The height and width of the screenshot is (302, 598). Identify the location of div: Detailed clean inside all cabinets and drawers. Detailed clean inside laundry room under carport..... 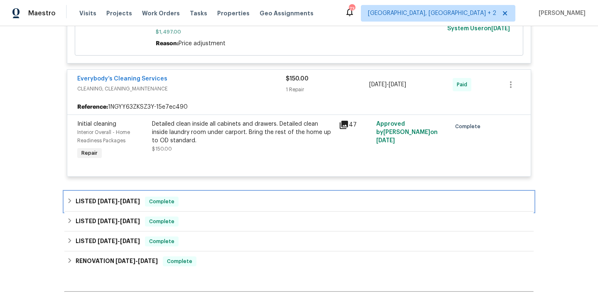
(243, 132).